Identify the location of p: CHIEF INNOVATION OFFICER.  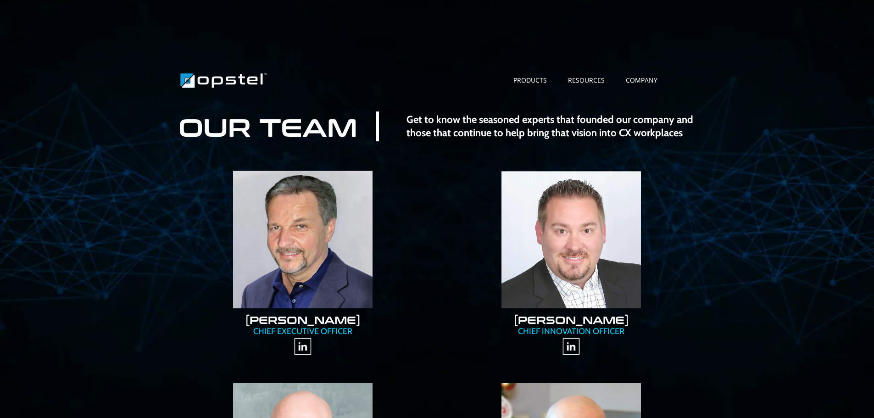
(571, 331).